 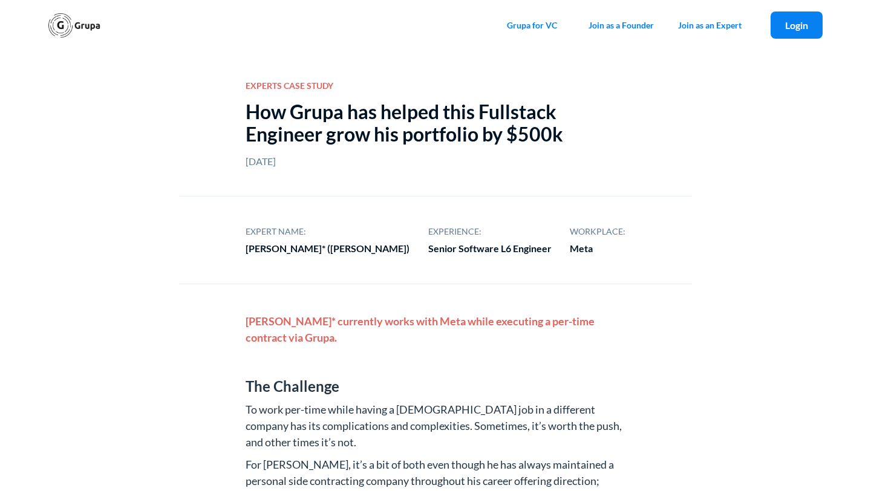 I want to click on a: Grupa for VC, so click(x=531, y=25).